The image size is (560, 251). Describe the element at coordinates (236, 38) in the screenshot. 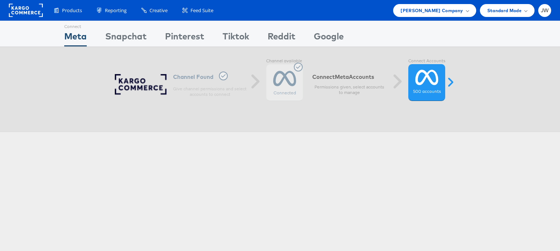

I see `div: Tiktok` at that location.